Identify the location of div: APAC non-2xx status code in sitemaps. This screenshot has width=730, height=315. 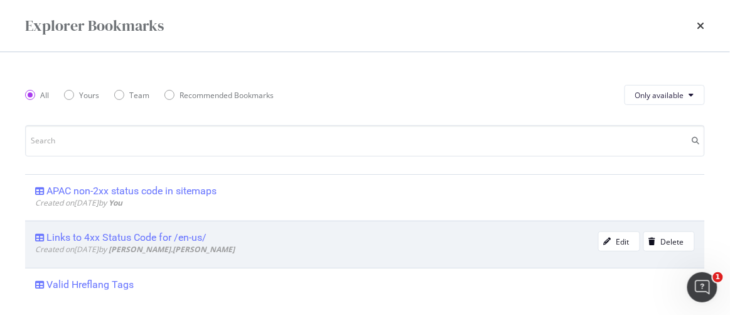
(131, 191).